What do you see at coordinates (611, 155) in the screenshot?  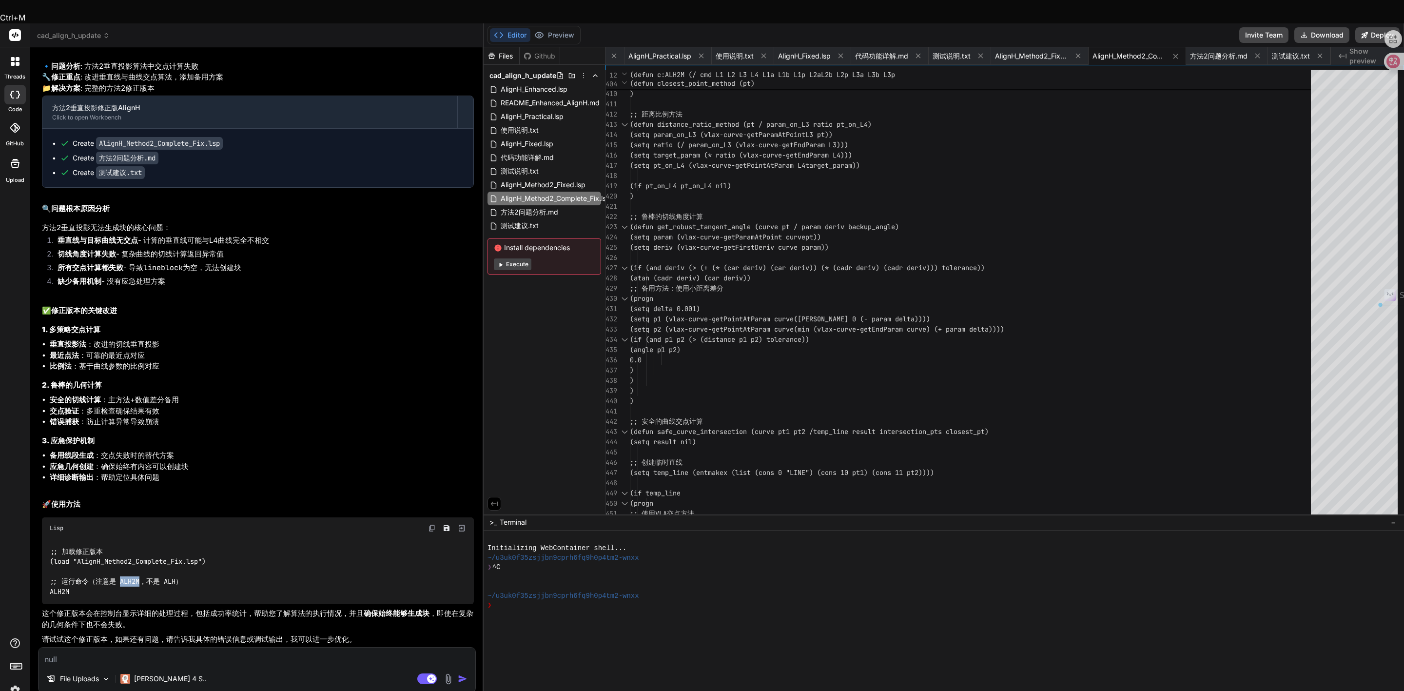 I see `div: 416` at bounding box center [611, 155].